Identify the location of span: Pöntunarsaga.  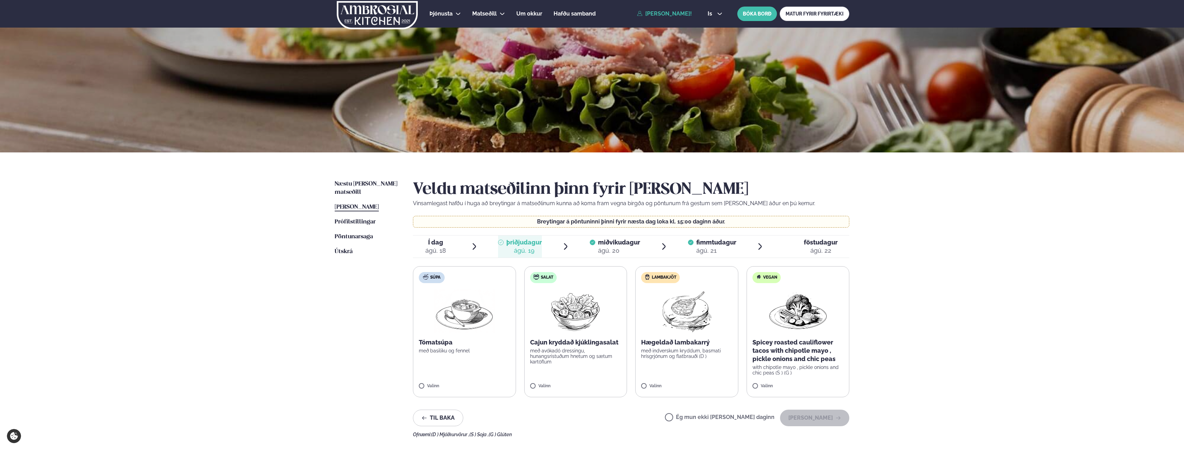
(354, 236).